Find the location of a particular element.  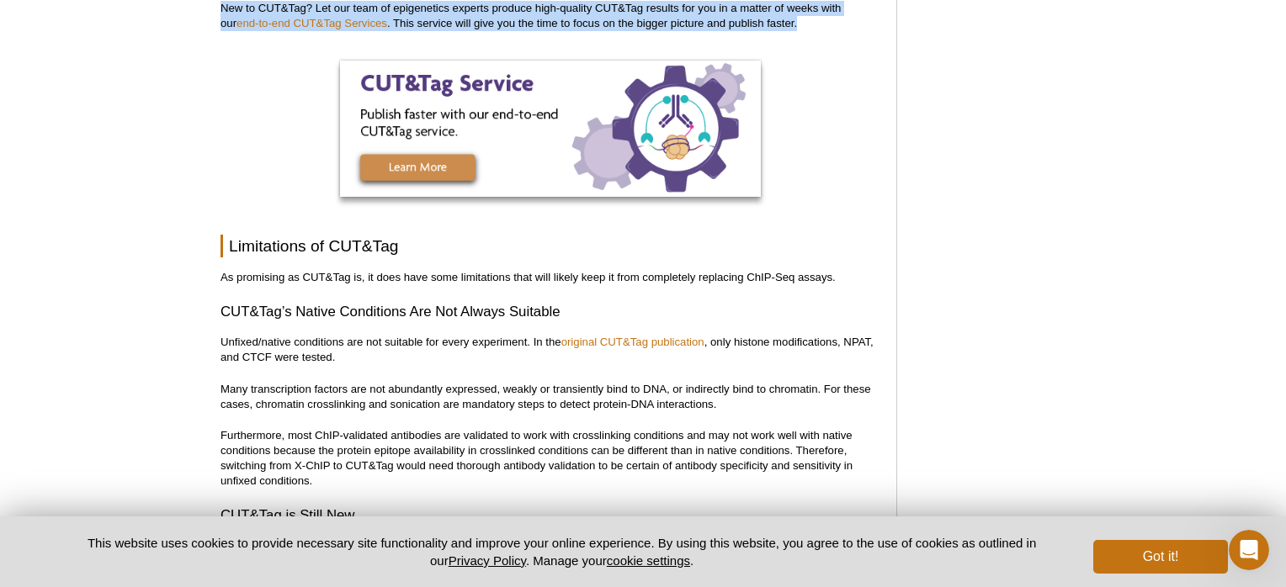

h2: Limitations of CUT&Tag is located at coordinates (550, 246).